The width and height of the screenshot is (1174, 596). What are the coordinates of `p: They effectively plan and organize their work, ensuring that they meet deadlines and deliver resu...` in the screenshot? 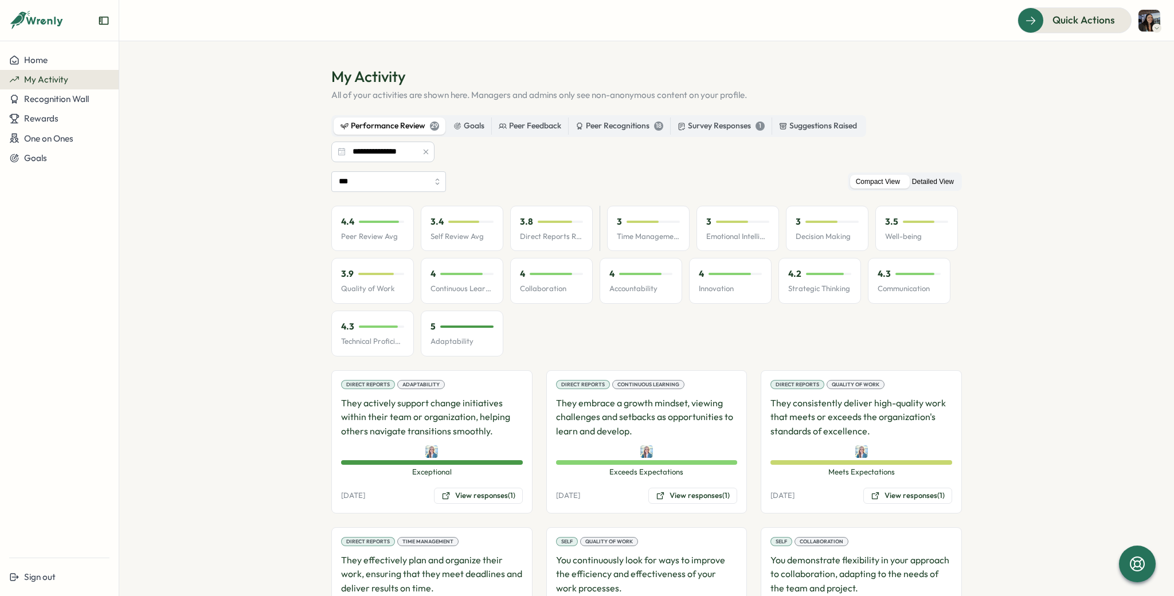 It's located at (432, 575).